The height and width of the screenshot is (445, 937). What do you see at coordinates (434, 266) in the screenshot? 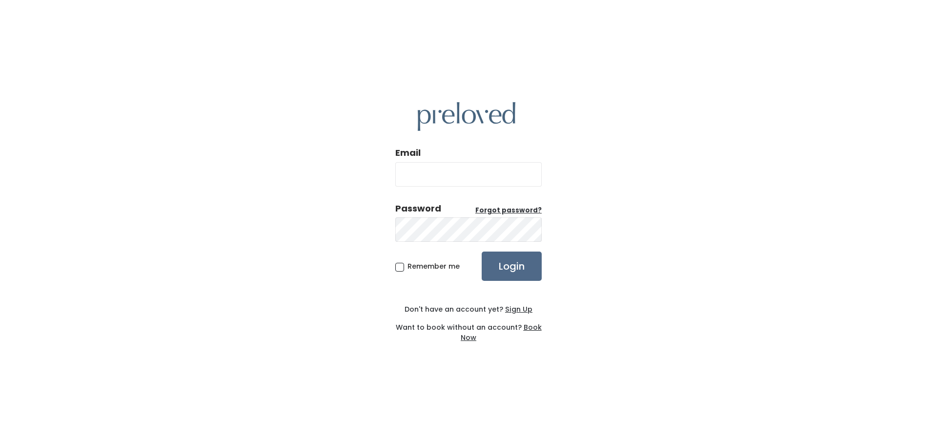
I see `span: Remember me` at bounding box center [434, 266].